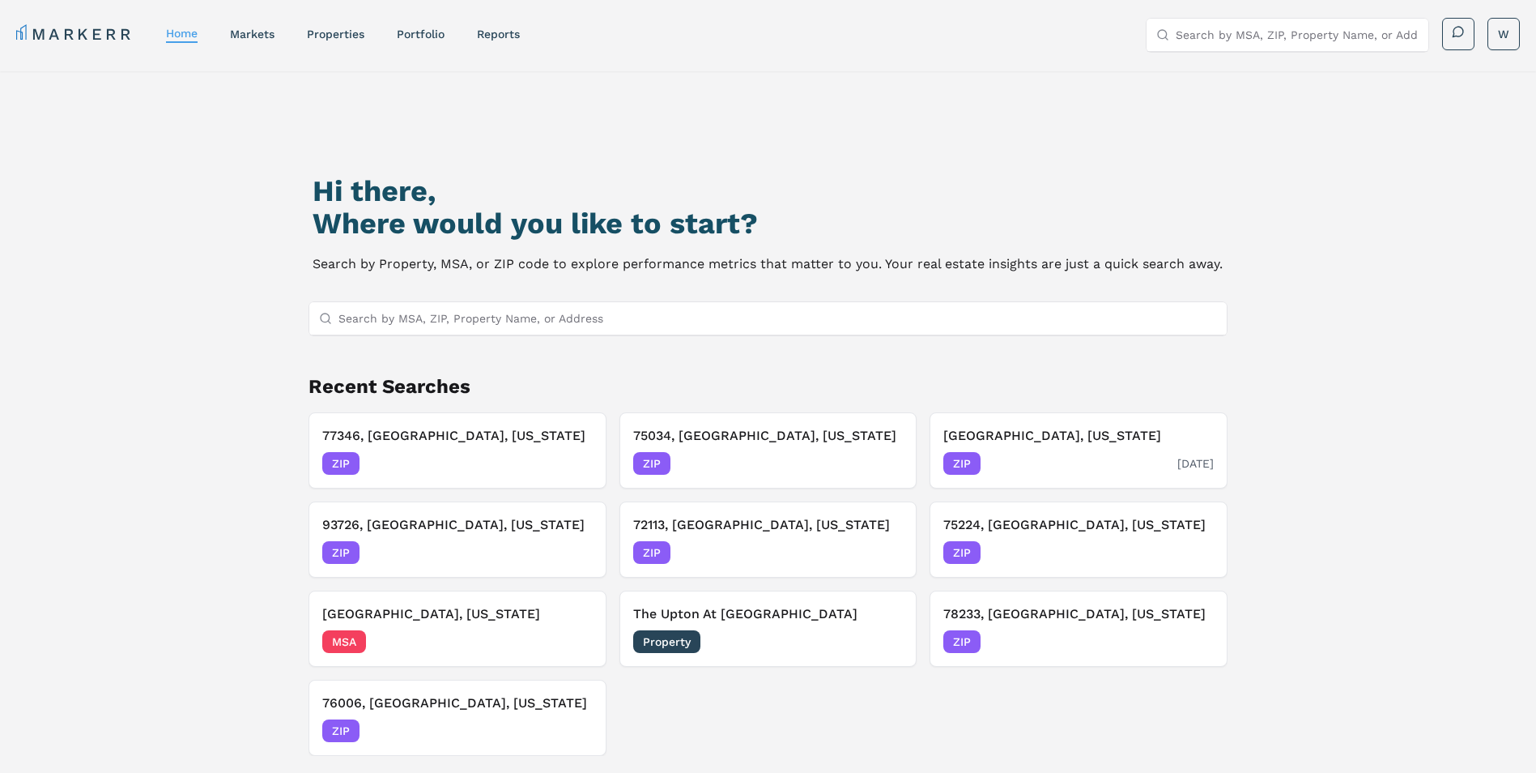 Image resolution: width=1536 pixels, height=773 pixels. What do you see at coordinates (335, 34) in the screenshot?
I see `a: properties` at bounding box center [335, 34].